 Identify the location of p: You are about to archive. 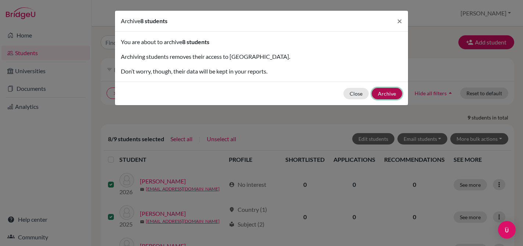
(262, 42).